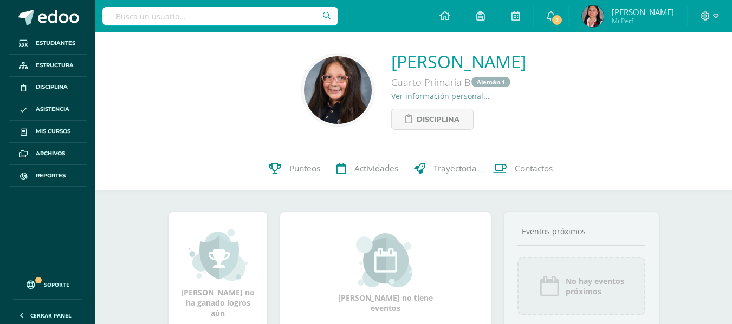 The image size is (732, 324). Describe the element at coordinates (337, 90) in the screenshot. I see `img: d1c39dff89559bf05ddd00526246bed9.png` at that location.